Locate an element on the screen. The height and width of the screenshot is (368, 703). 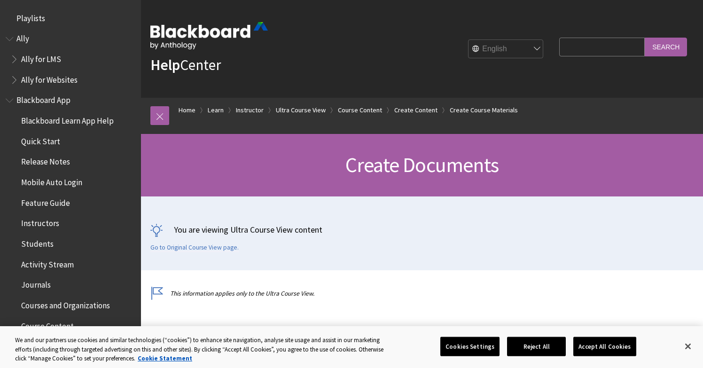
nav: Book outline for Anthology Ally Help is located at coordinates (71, 59).